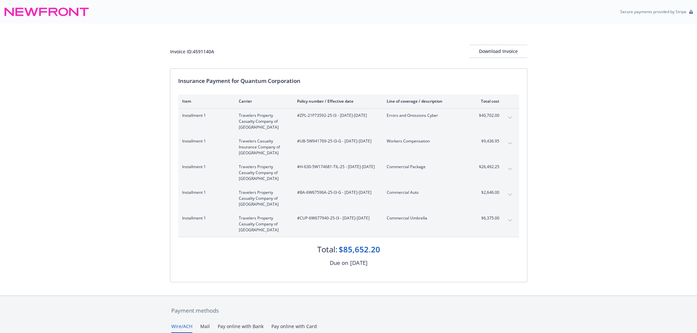  I want to click on span: $2,646.00, so click(487, 193).